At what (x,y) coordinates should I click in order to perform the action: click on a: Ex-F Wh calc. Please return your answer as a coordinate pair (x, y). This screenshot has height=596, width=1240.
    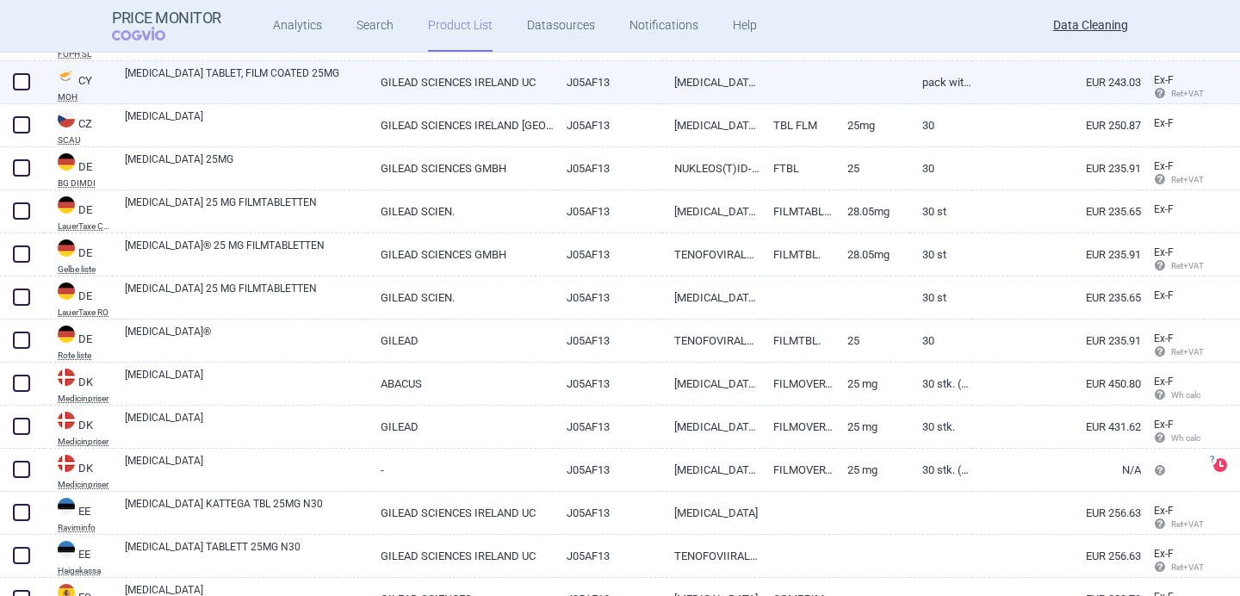
    Looking at the image, I should click on (1173, 389).